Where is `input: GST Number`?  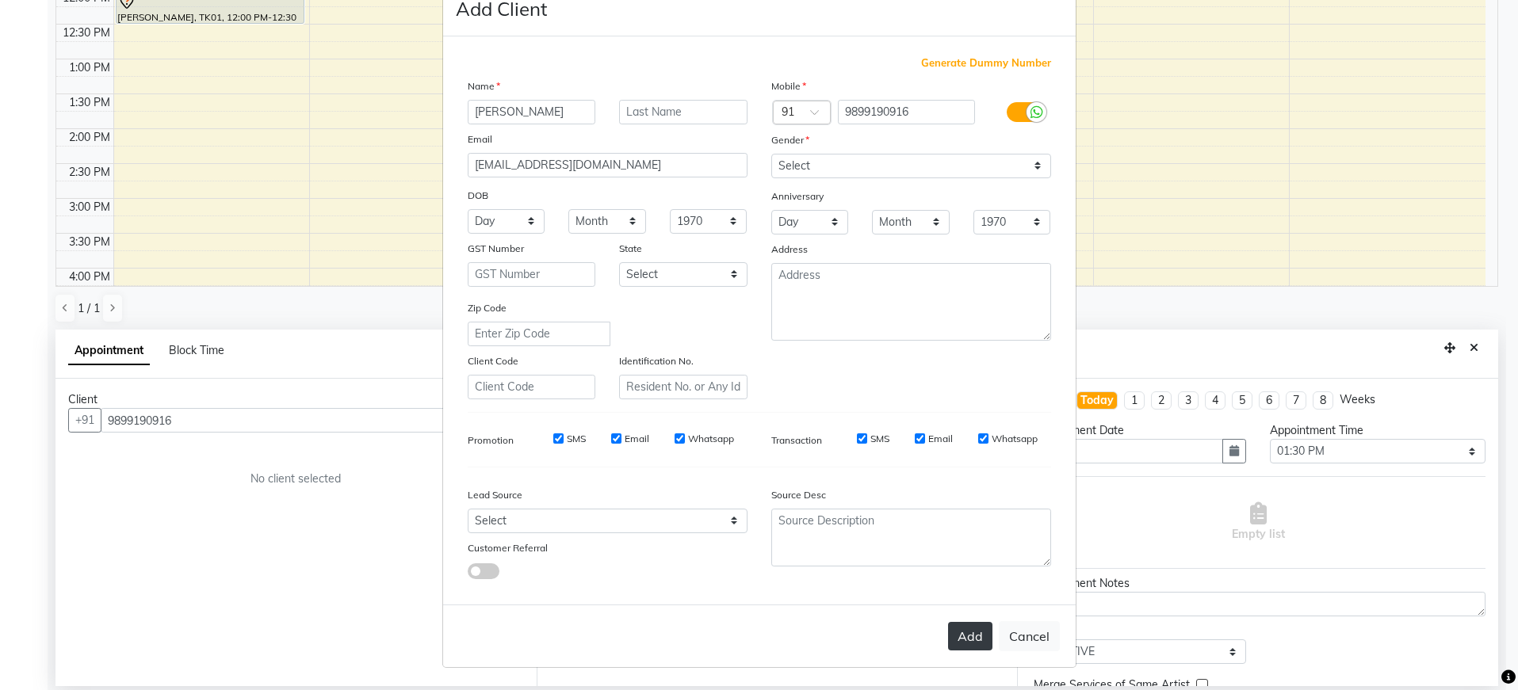
input: GST Number is located at coordinates (532, 274).